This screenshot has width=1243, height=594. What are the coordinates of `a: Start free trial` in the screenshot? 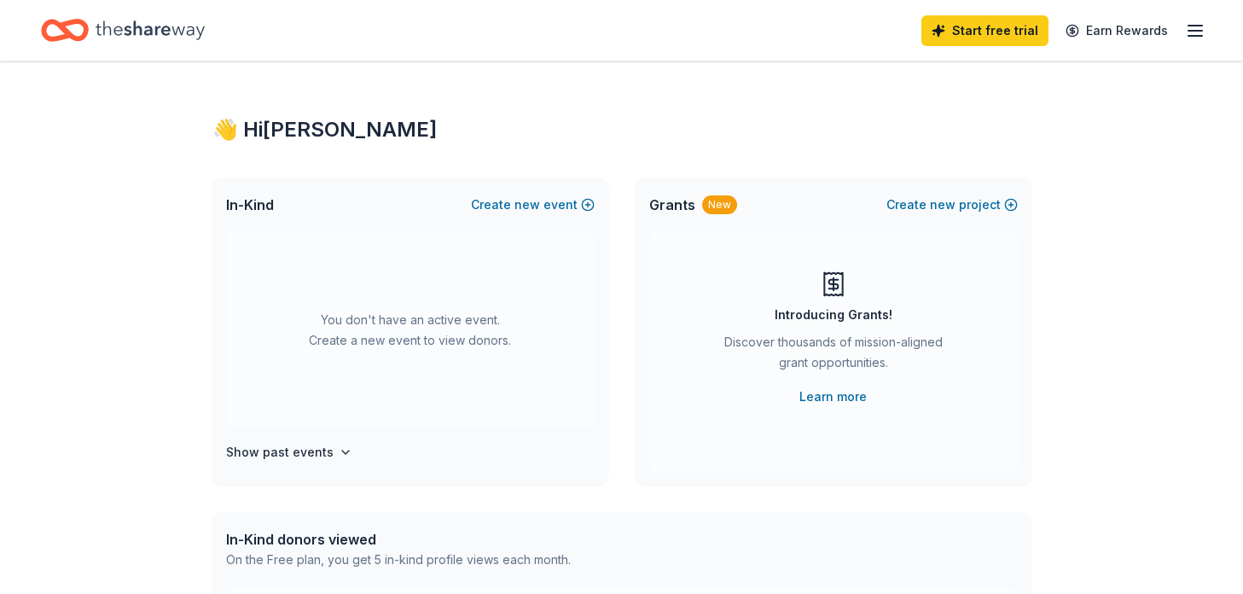 It's located at (985, 31).